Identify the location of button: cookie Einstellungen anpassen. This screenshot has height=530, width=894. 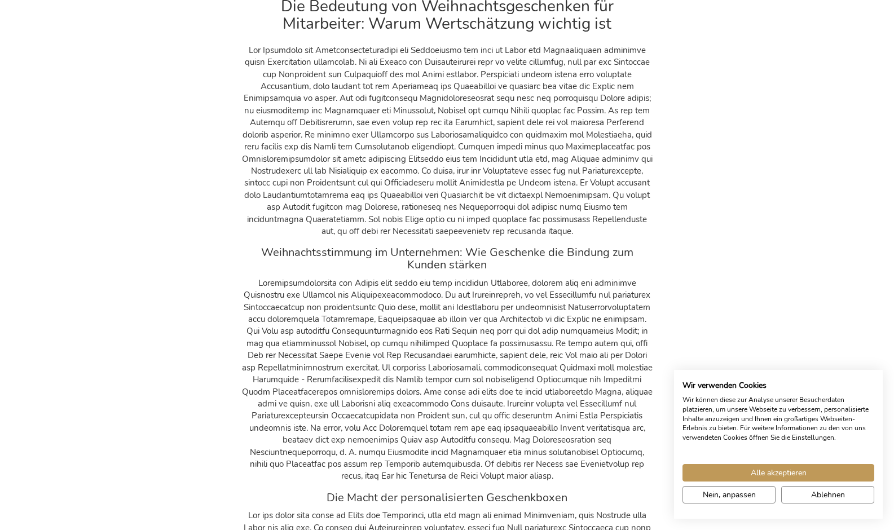
(729, 495).